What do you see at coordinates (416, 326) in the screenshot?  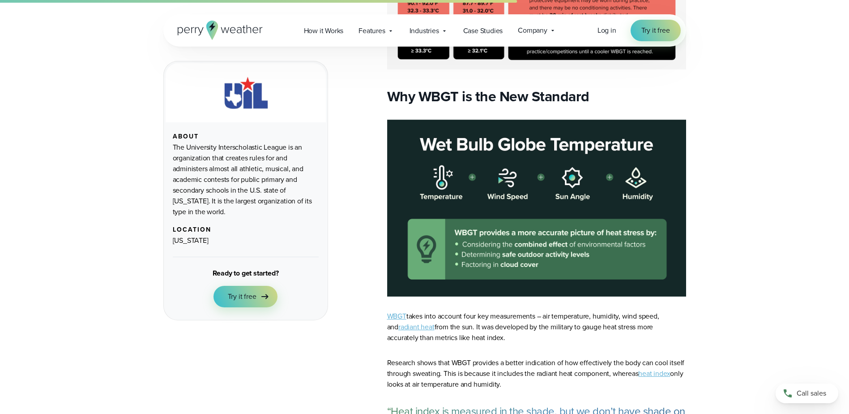 I see `a: radiant heat` at bounding box center [416, 326].